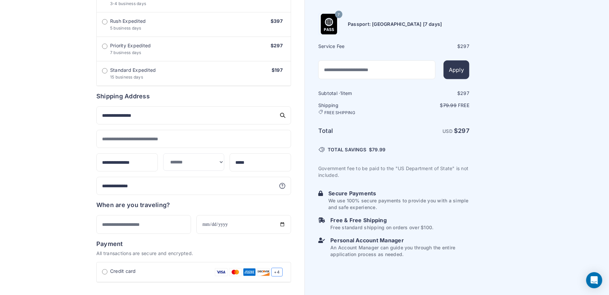 The height and width of the screenshot is (295, 609). What do you see at coordinates (194, 244) in the screenshot?
I see `h6: Payment` at bounding box center [194, 244].